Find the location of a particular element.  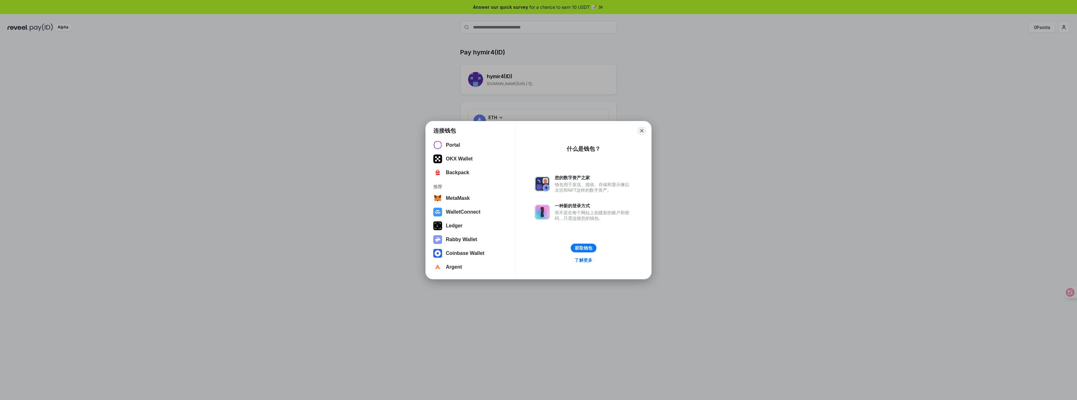

img: 4BxBxKvl5W07cAAAAASUVORK5CYII= is located at coordinates (438, 173).